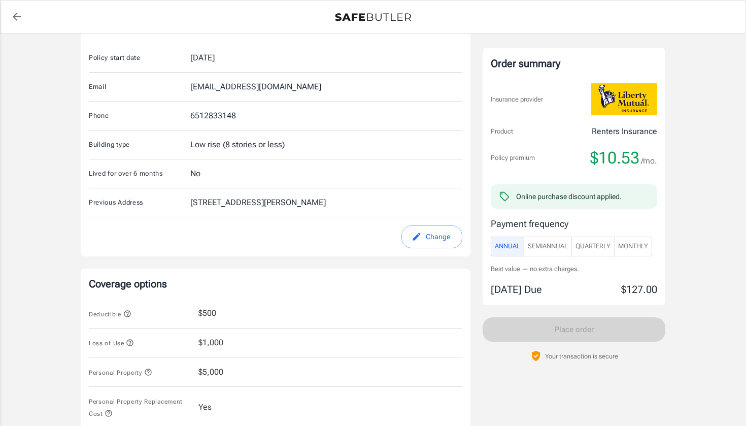  What do you see at coordinates (502, 132) in the screenshot?
I see `p: Product` at bounding box center [502, 132].